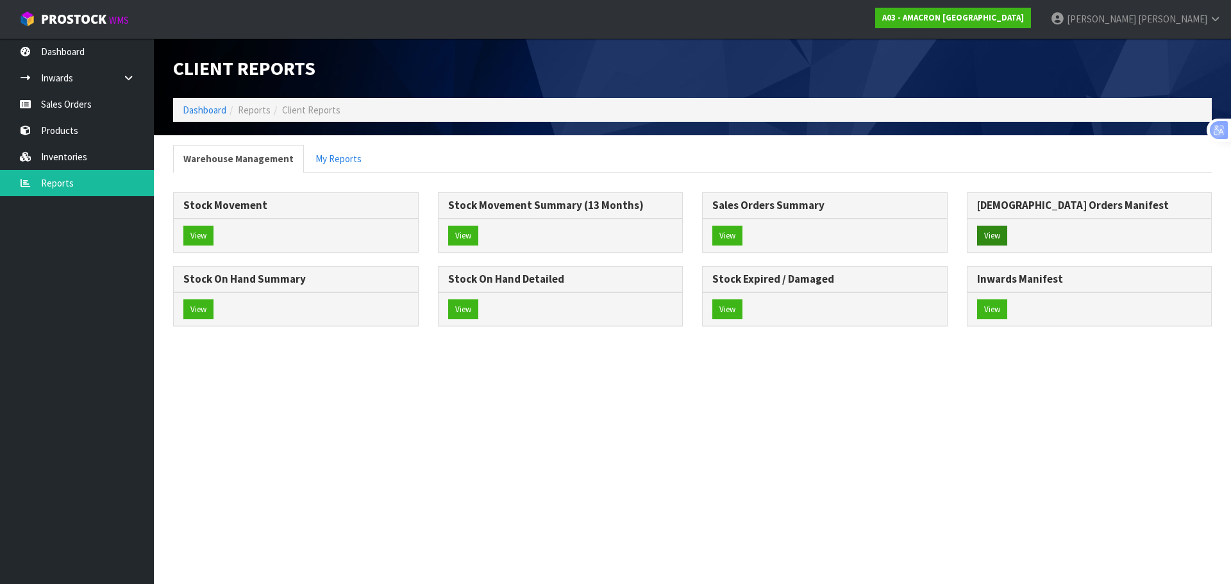 The height and width of the screenshot is (584, 1231). What do you see at coordinates (561, 205) in the screenshot?
I see `h3: Stock Movement Summary (13 Months)` at bounding box center [561, 205].